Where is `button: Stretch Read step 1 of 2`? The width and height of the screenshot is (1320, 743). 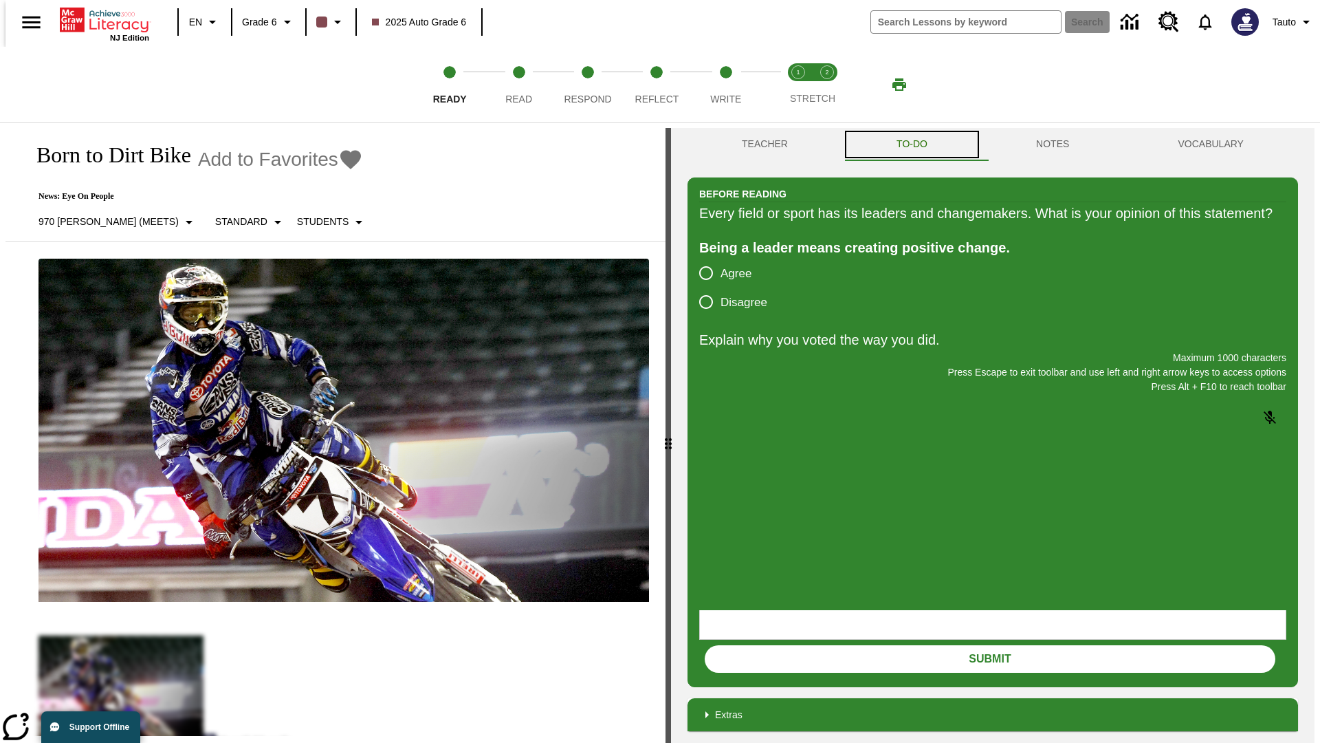 button: Stretch Read step 1 of 2 is located at coordinates (798, 85).